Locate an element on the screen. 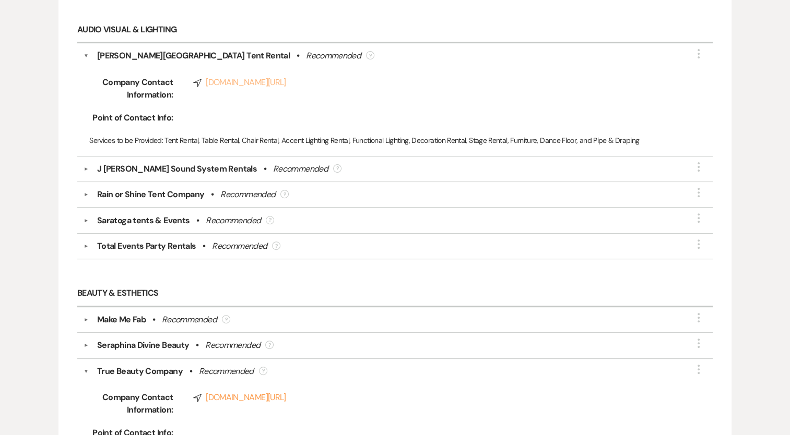 The image size is (790, 435). div: Seraphina Divine Beauty is located at coordinates (143, 345).